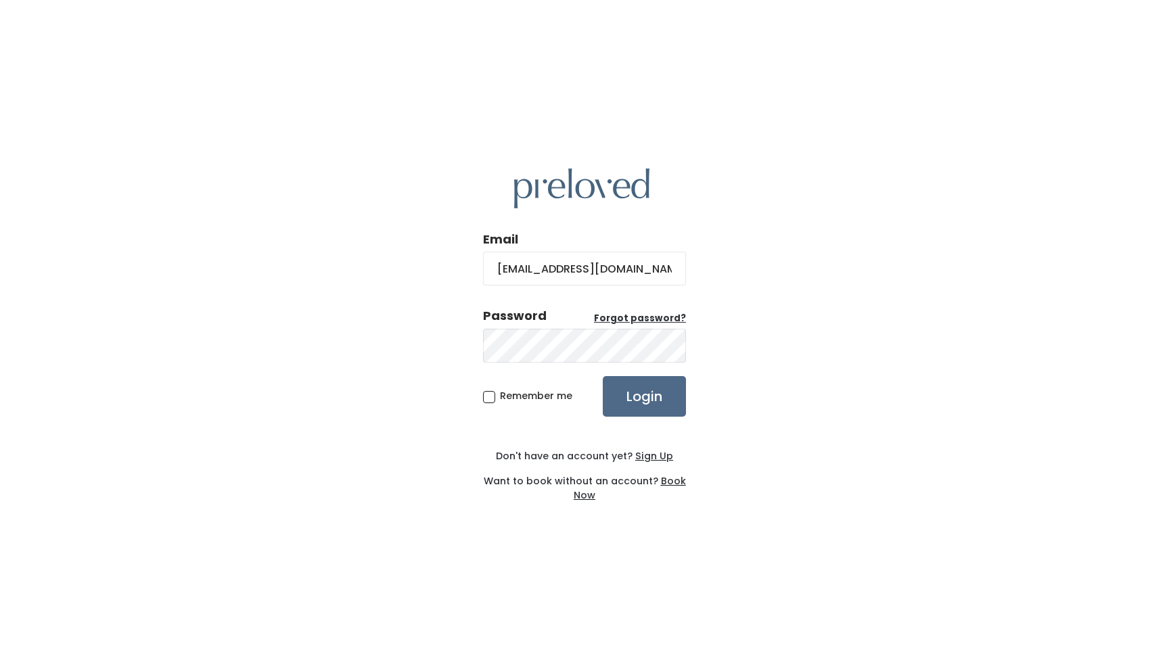 The height and width of the screenshot is (671, 1169). I want to click on a: Forgot password?, so click(640, 319).